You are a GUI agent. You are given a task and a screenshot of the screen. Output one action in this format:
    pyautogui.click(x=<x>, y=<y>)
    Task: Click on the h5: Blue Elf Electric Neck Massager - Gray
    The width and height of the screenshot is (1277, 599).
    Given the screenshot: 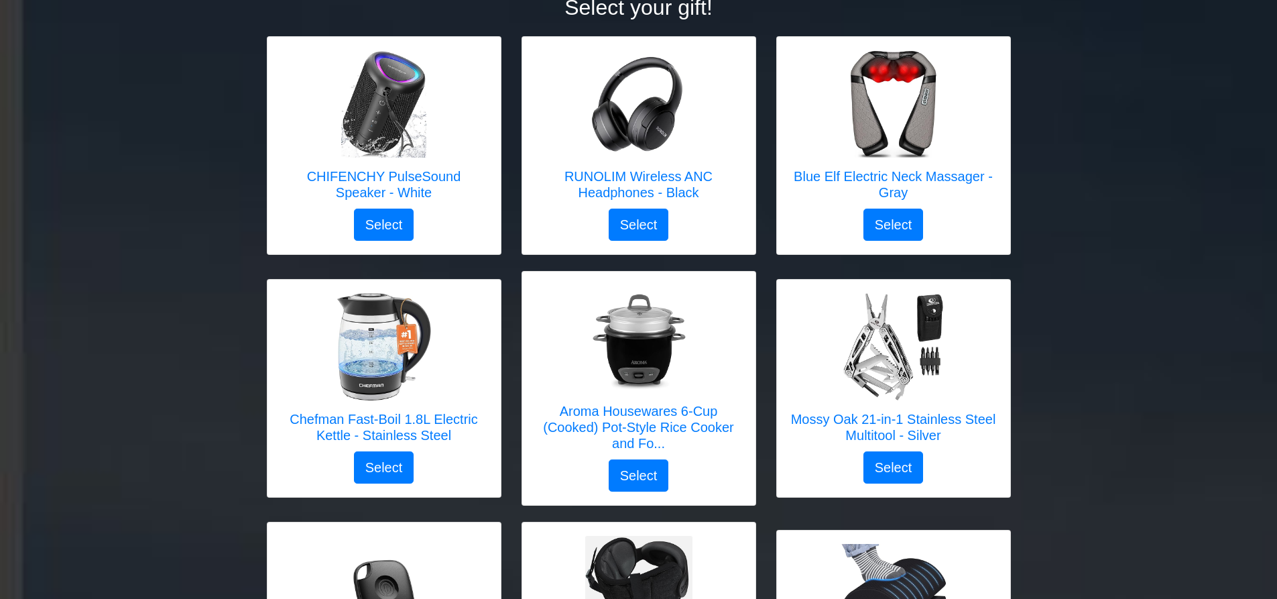 What is the action you would take?
    pyautogui.click(x=894, y=184)
    